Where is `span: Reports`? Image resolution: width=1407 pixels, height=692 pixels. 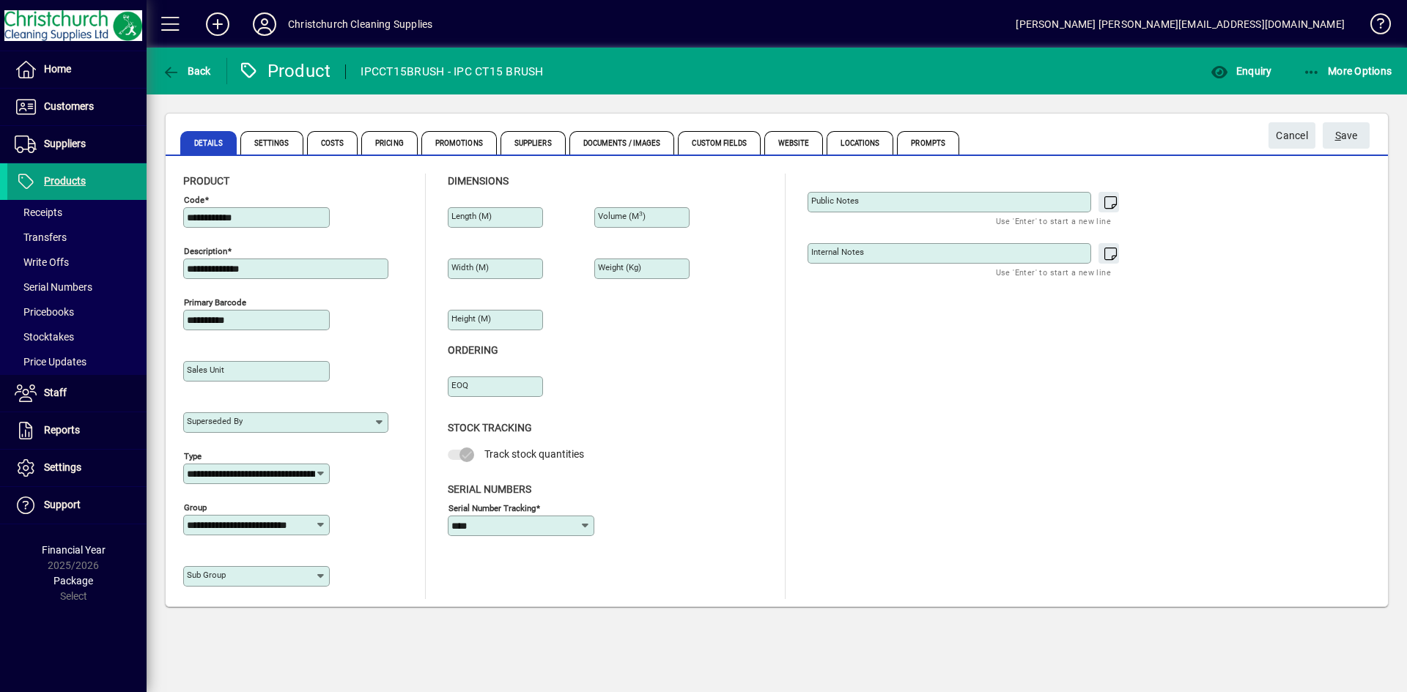 span: Reports is located at coordinates (62, 430).